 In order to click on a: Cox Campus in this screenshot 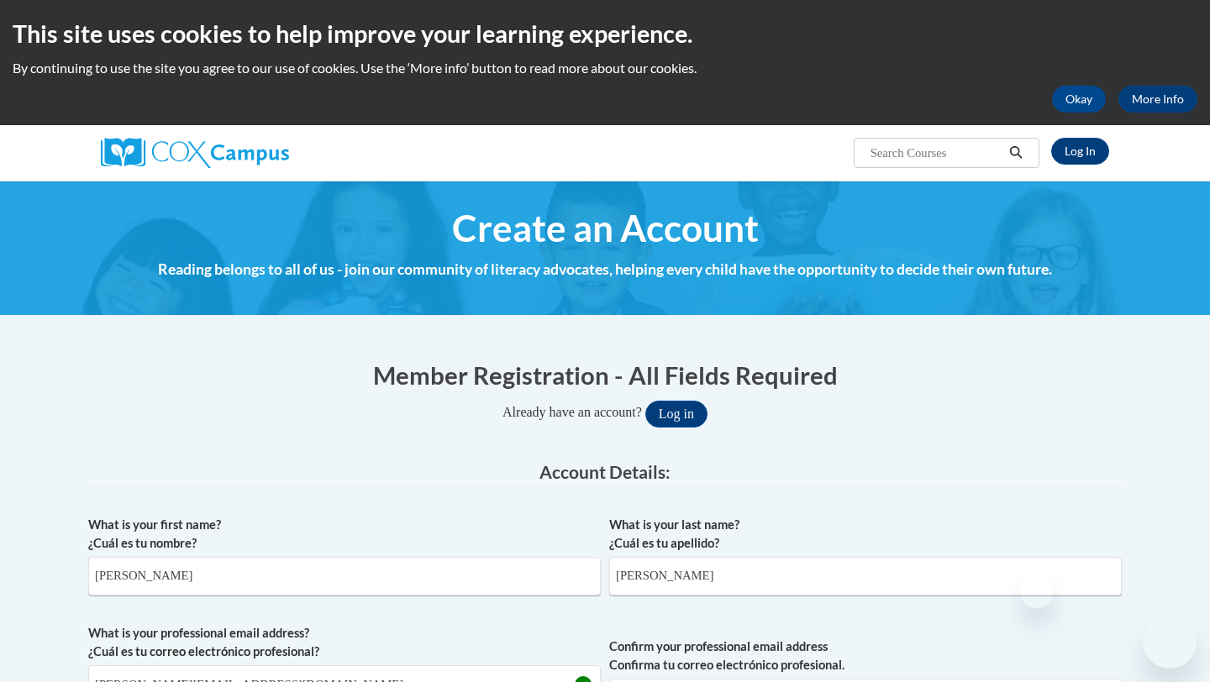, I will do `click(195, 153)`.